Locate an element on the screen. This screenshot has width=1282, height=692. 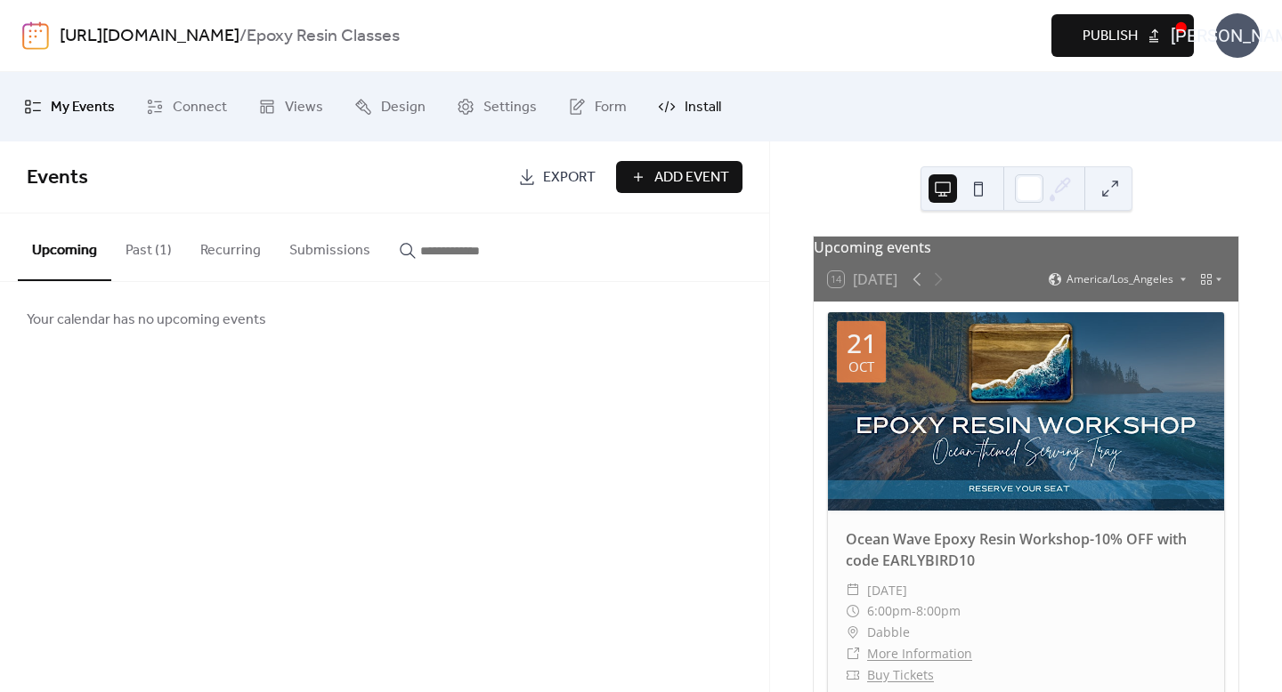
a: Views is located at coordinates (290, 107).